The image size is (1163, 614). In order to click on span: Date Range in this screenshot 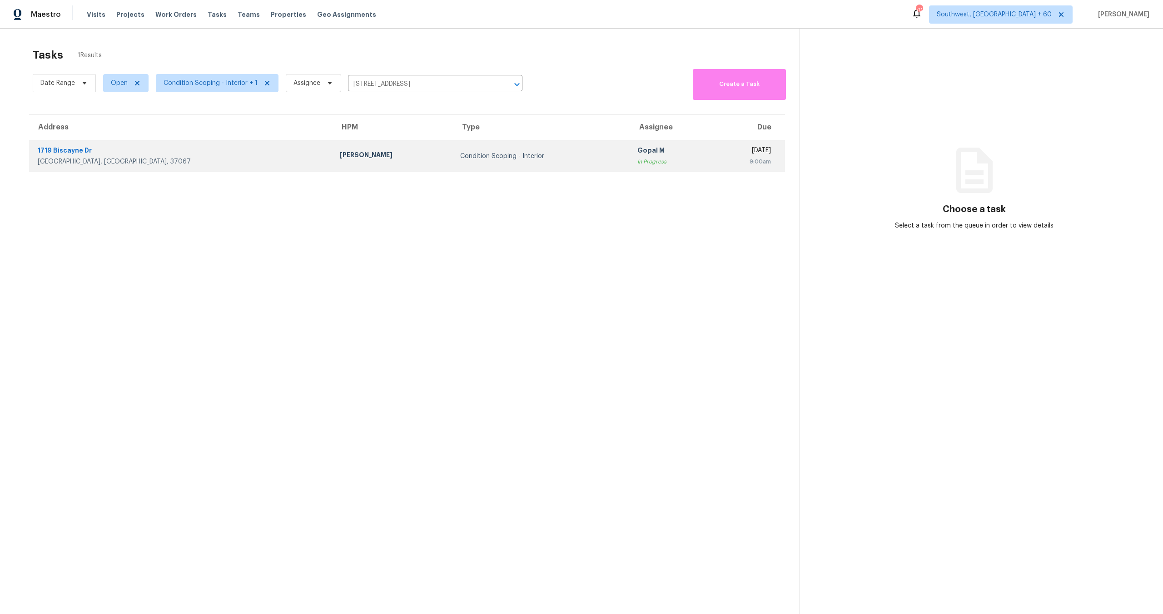, I will do `click(58, 83)`.